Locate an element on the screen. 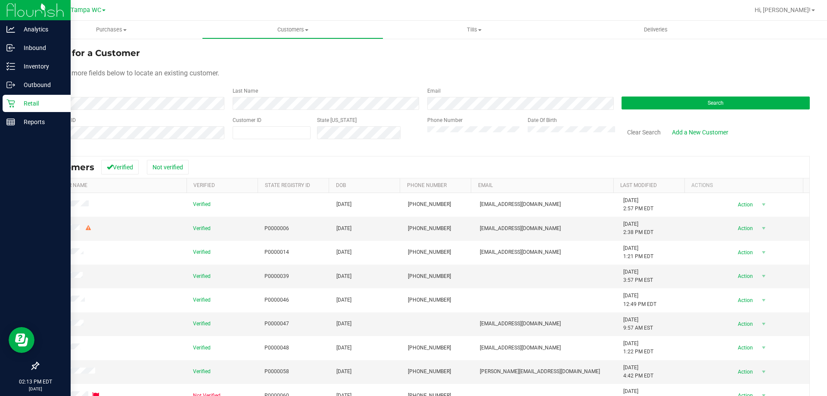 The image size is (827, 396). a: Deliveries is located at coordinates (656, 30).